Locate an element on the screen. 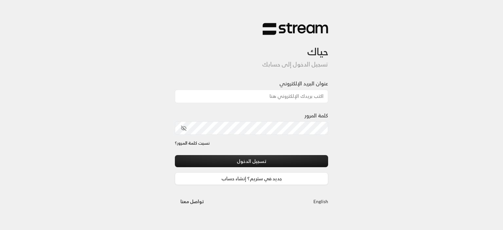 This screenshot has height=230, width=503. label: كلمة المرور is located at coordinates (316, 116).